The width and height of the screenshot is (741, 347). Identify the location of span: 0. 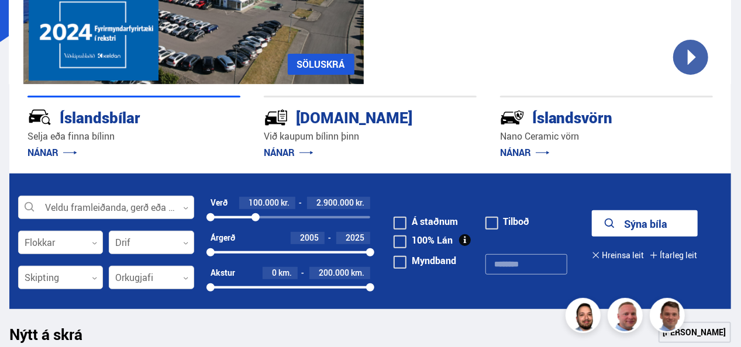
(274, 272).